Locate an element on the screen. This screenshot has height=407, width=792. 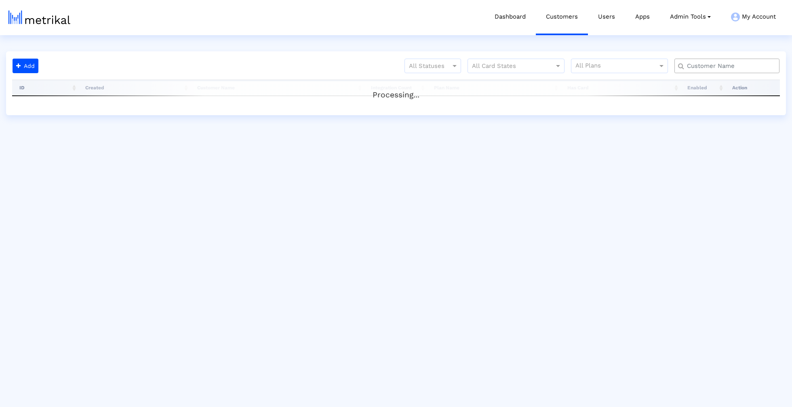
th: ID is located at coordinates (45, 88).